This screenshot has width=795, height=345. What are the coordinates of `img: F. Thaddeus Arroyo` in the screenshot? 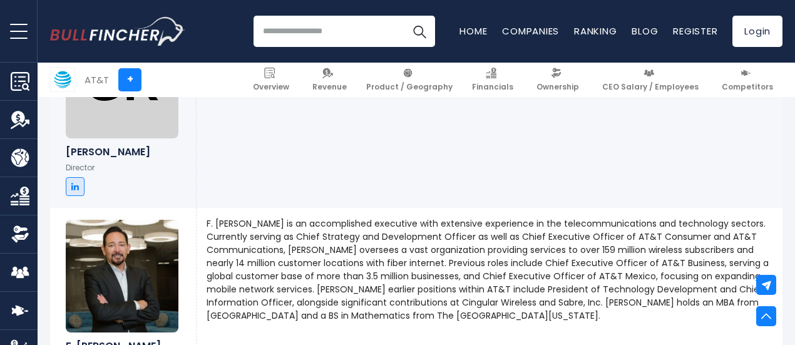 It's located at (122, 276).